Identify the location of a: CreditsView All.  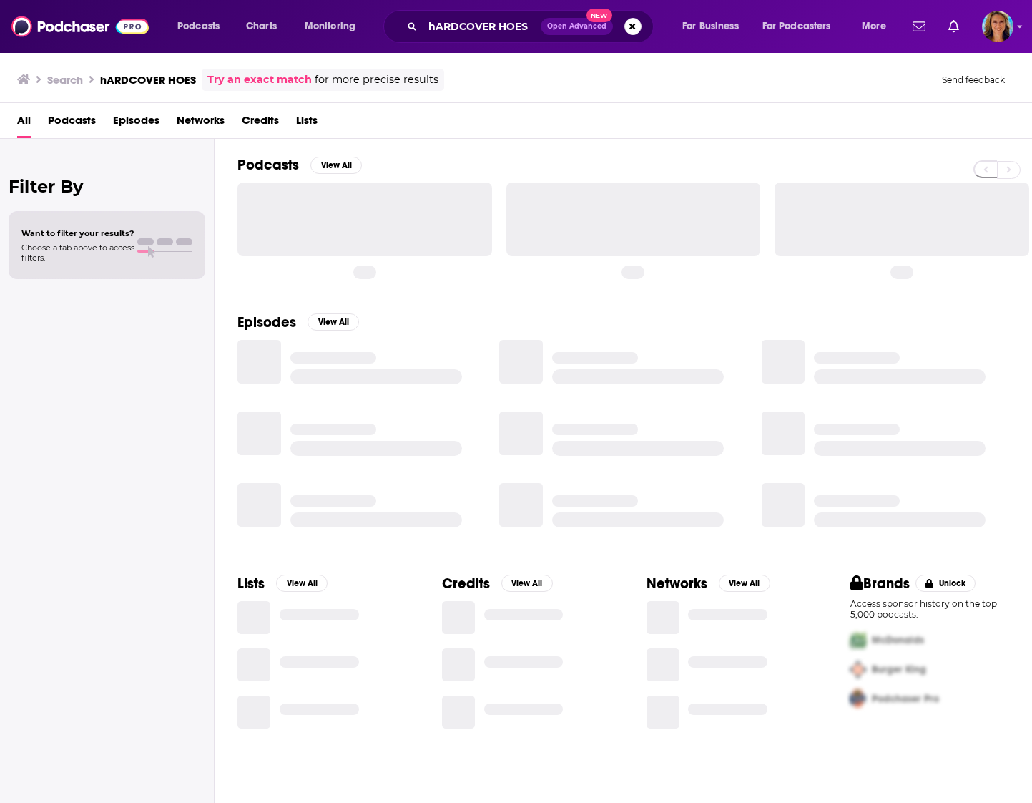
(497, 583).